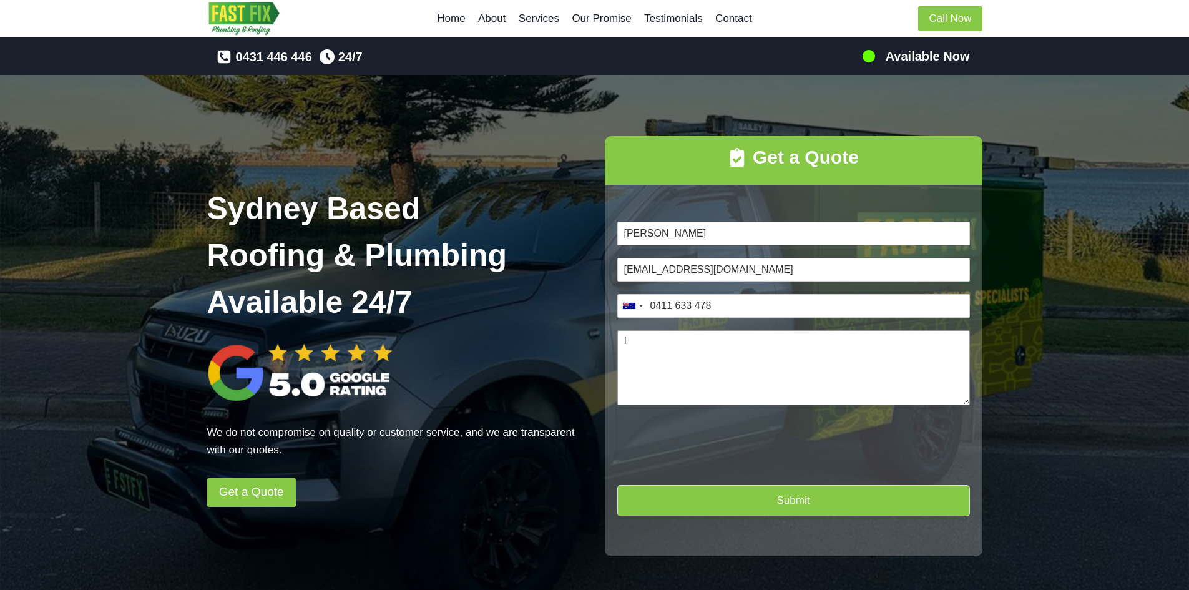 Image resolution: width=1189 pixels, height=590 pixels. I want to click on img: 100-percents.png, so click(869, 56).